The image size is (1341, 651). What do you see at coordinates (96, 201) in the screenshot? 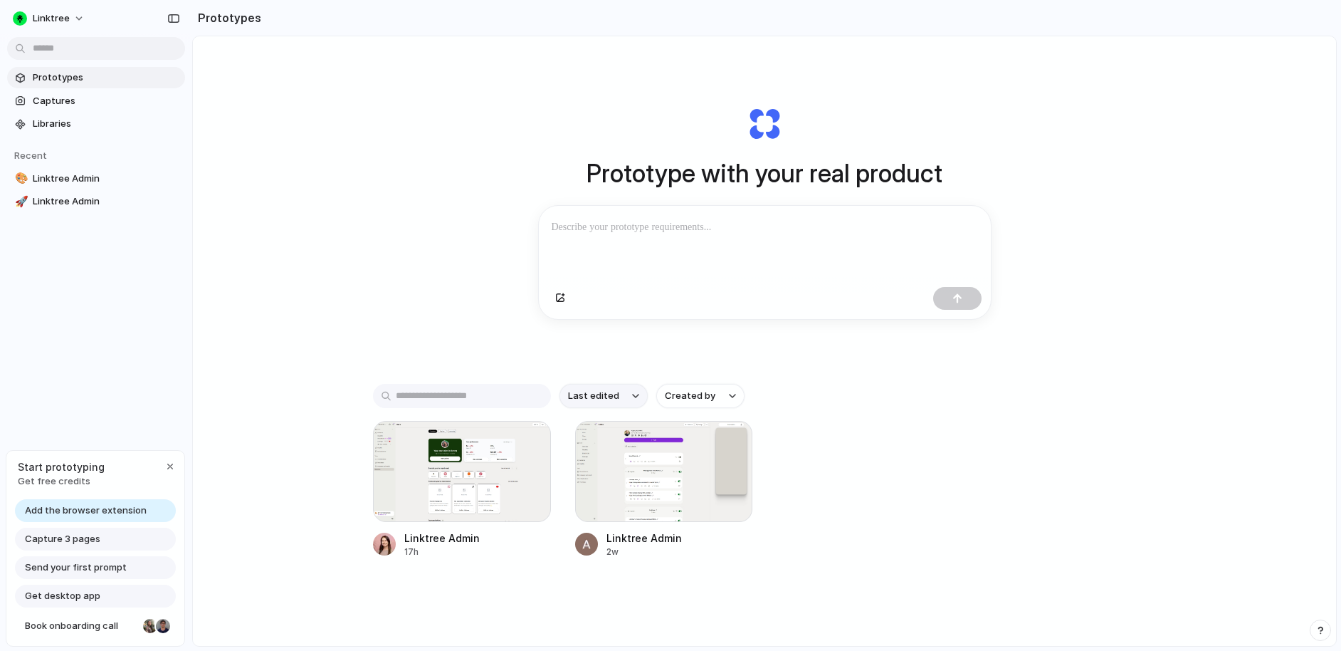
I see `a: 🚀Linktree Admin` at bounding box center [96, 201].